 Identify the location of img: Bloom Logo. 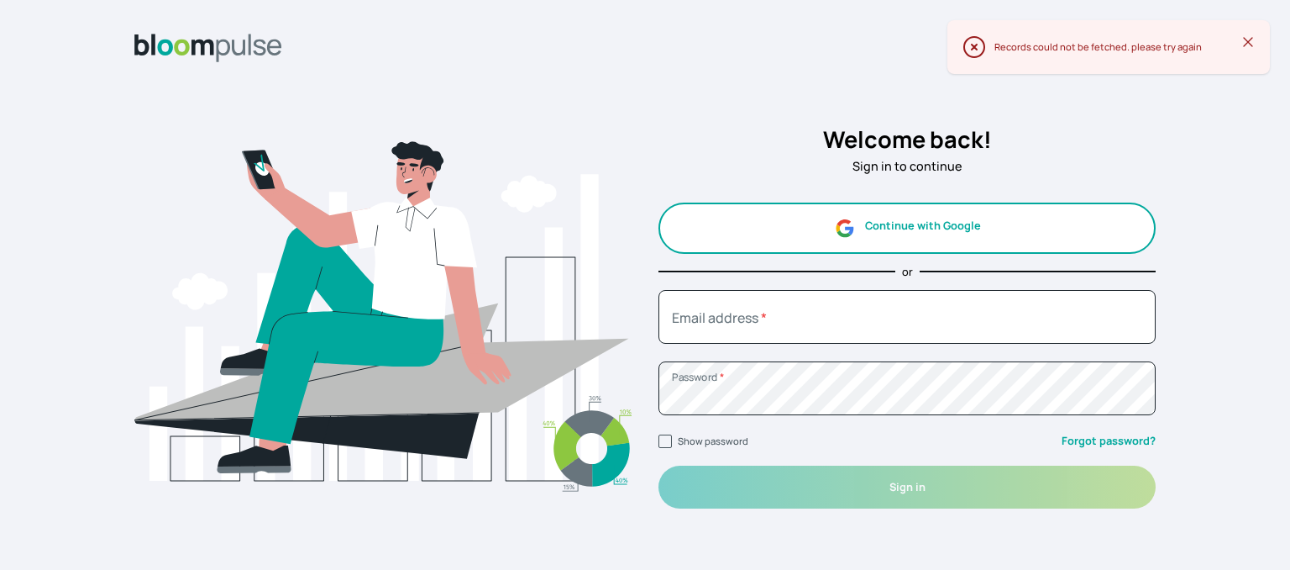
(208, 48).